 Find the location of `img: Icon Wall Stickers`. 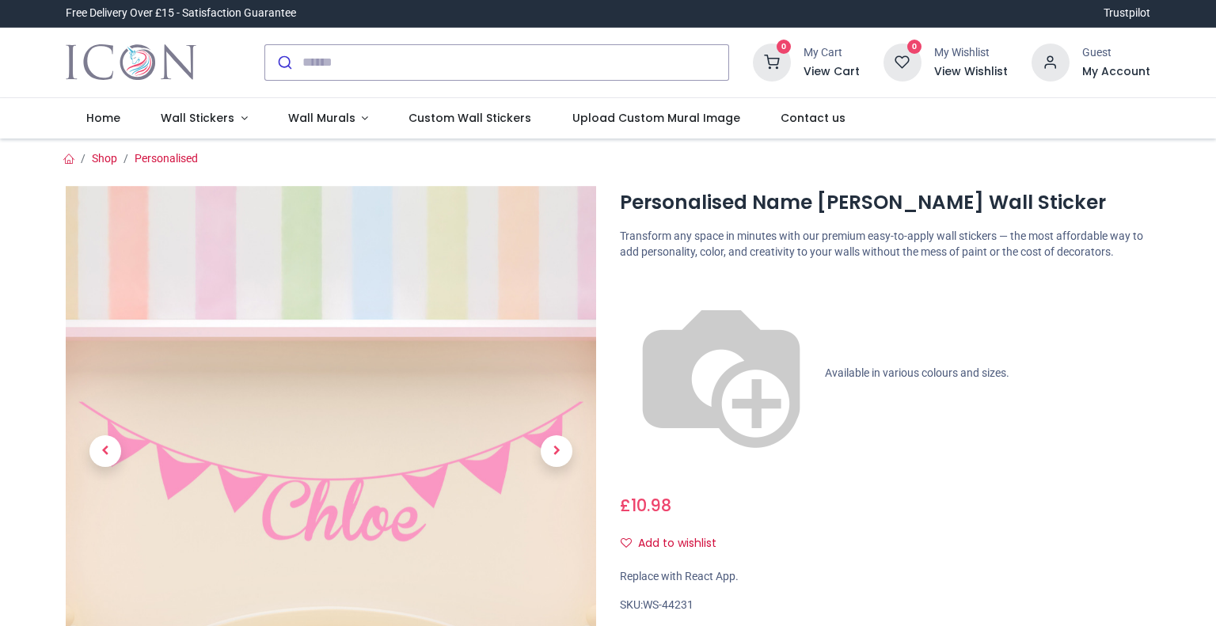

img: Icon Wall Stickers is located at coordinates (131, 63).